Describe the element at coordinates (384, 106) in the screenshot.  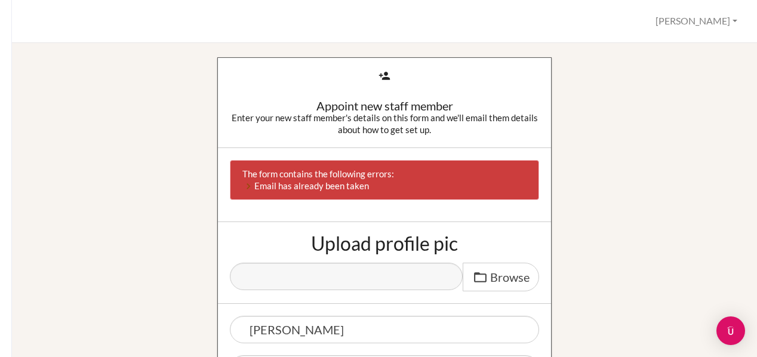
I see `div: Appoint new staff member` at that location.